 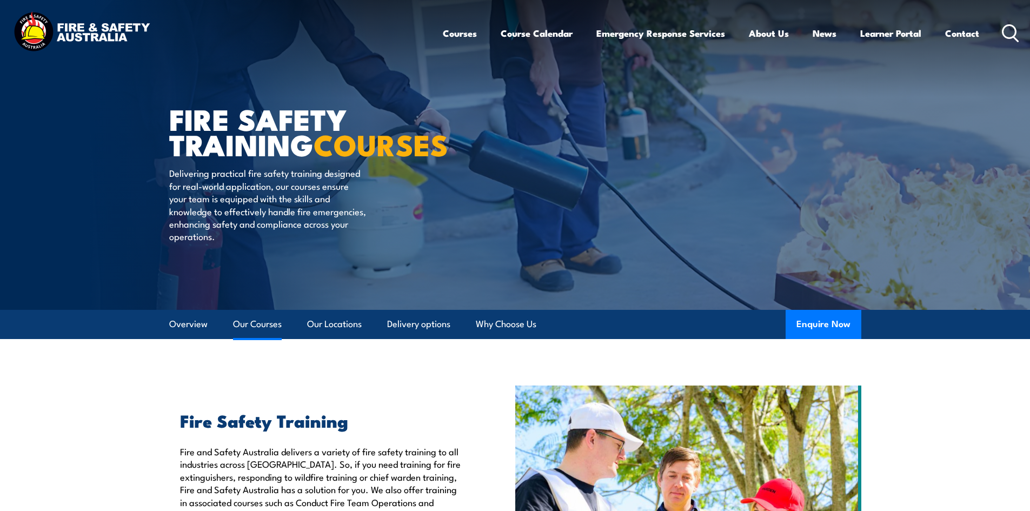 What do you see at coordinates (961, 33) in the screenshot?
I see `a: Contact` at bounding box center [961, 33].